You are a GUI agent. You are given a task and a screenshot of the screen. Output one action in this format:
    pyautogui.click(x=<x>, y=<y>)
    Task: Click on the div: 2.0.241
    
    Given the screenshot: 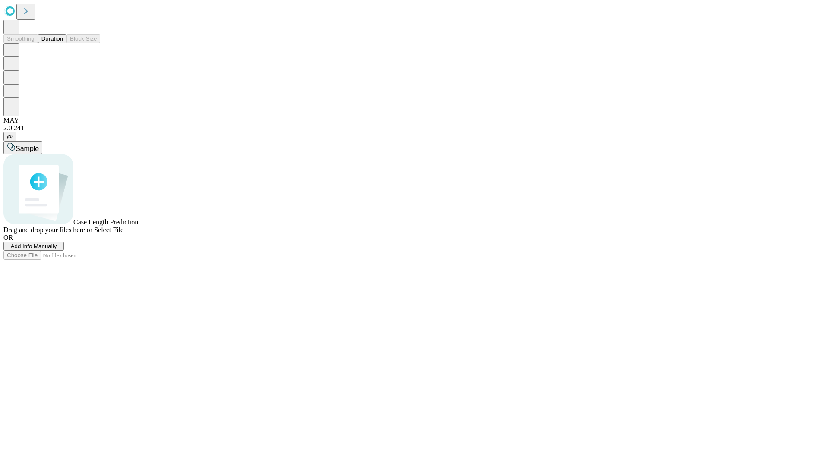 What is the action you would take?
    pyautogui.click(x=414, y=128)
    